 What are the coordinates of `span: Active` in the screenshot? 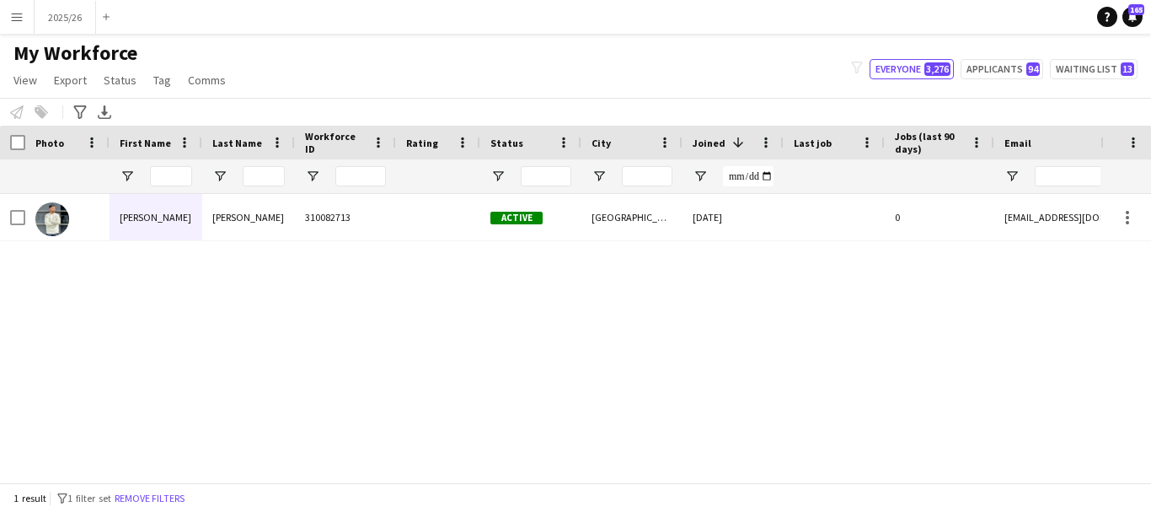 It's located at (517, 217).